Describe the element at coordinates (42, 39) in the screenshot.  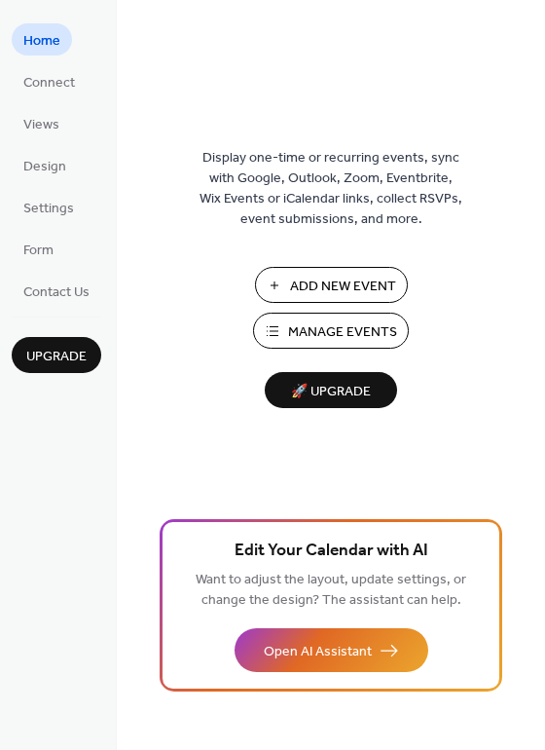
I see `a: Home` at that location.